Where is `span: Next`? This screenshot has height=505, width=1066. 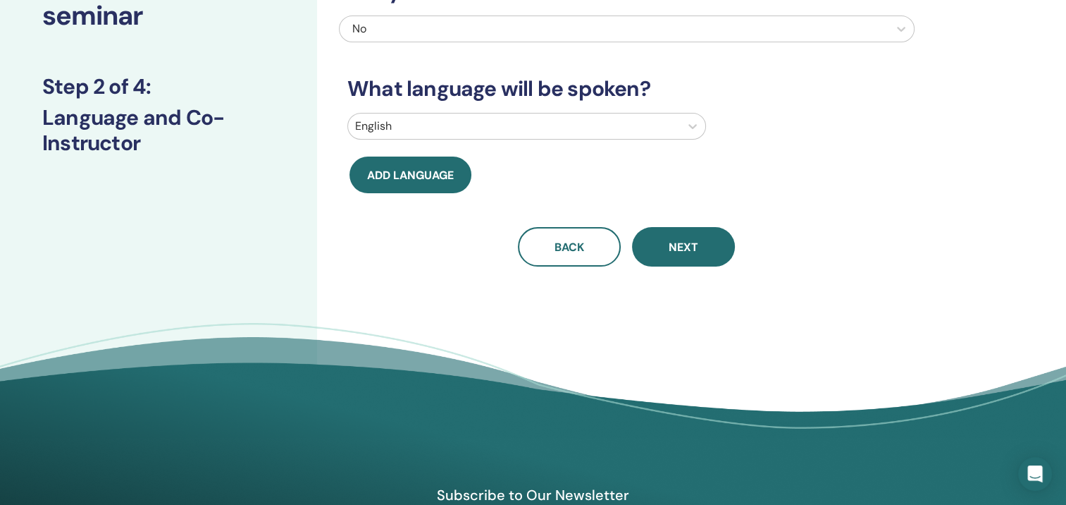
span: Next is located at coordinates (683, 247).